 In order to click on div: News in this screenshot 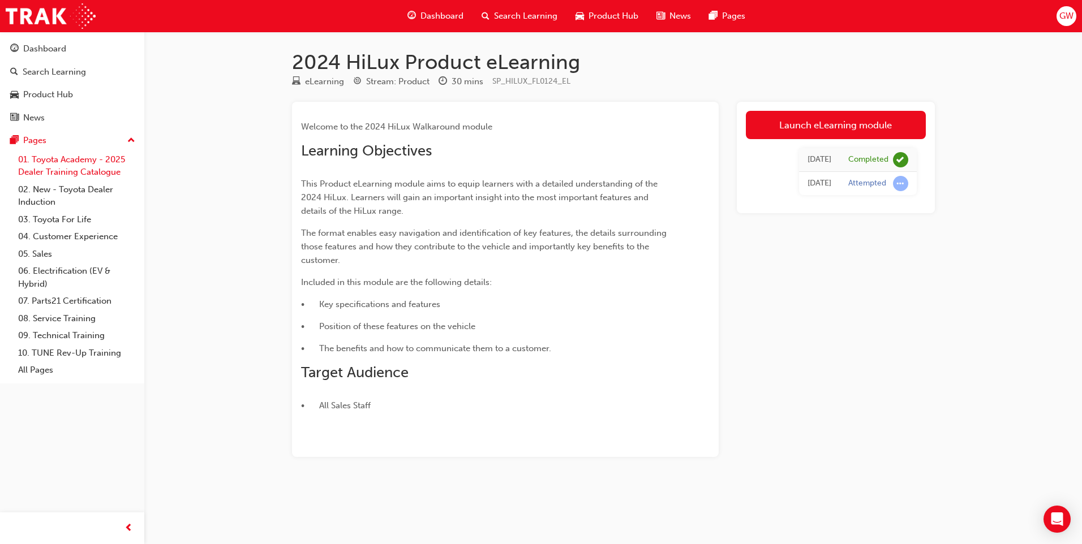, I will do `click(34, 118)`.